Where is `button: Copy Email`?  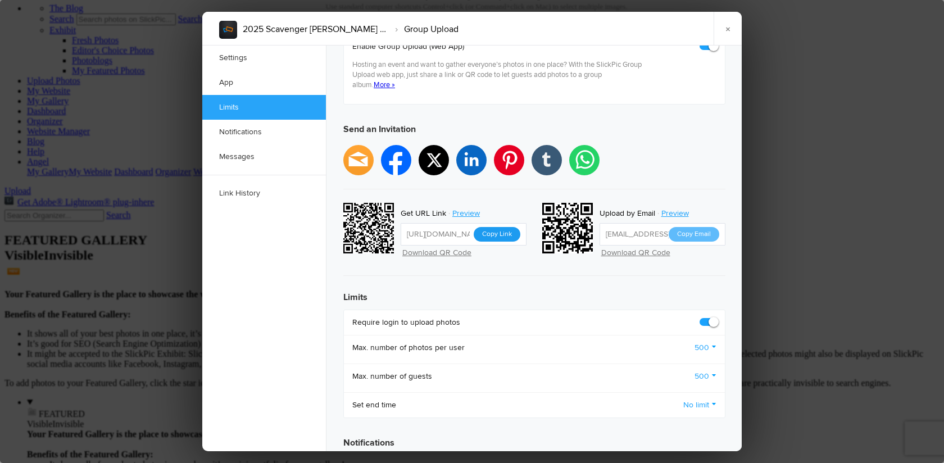 button: Copy Email is located at coordinates (694, 234).